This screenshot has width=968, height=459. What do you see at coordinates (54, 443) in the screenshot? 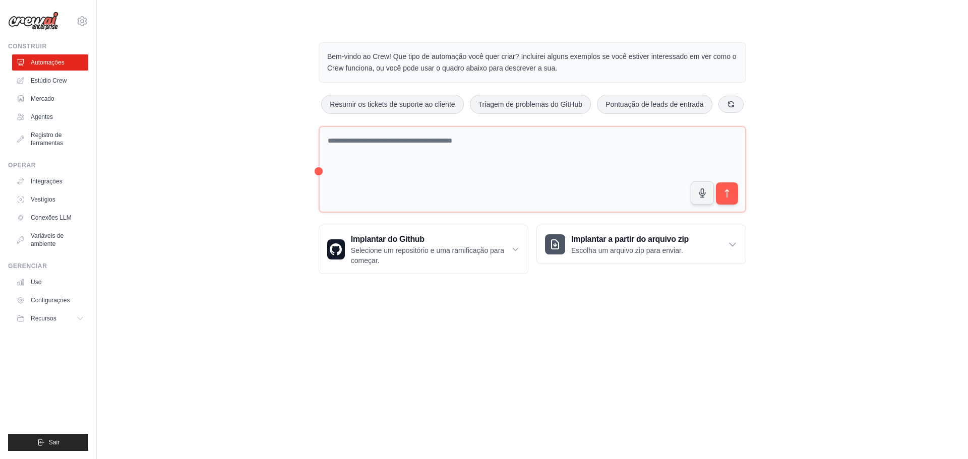
I see `font: Sair` at bounding box center [54, 443].